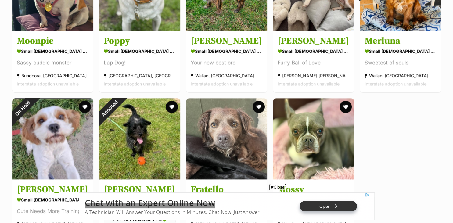  What do you see at coordinates (401, 63) in the screenshot?
I see `div: Sweetest of souls` at bounding box center [401, 63].